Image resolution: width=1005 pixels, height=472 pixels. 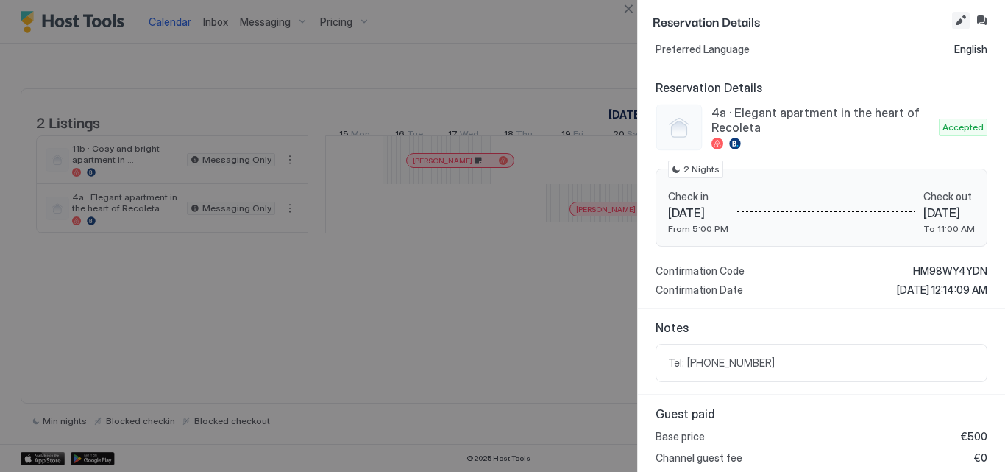 I want to click on span: English, so click(x=971, y=49).